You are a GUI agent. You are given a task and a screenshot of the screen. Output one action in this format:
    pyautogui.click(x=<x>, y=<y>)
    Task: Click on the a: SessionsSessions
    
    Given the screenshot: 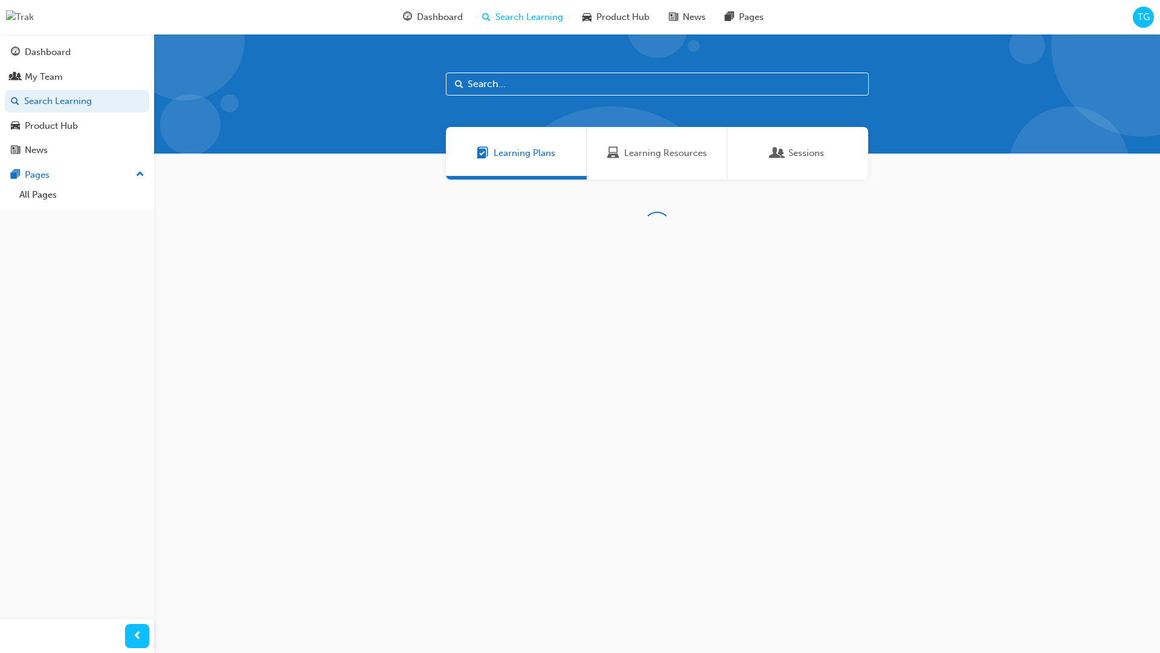 What is the action you would take?
    pyautogui.click(x=798, y=153)
    